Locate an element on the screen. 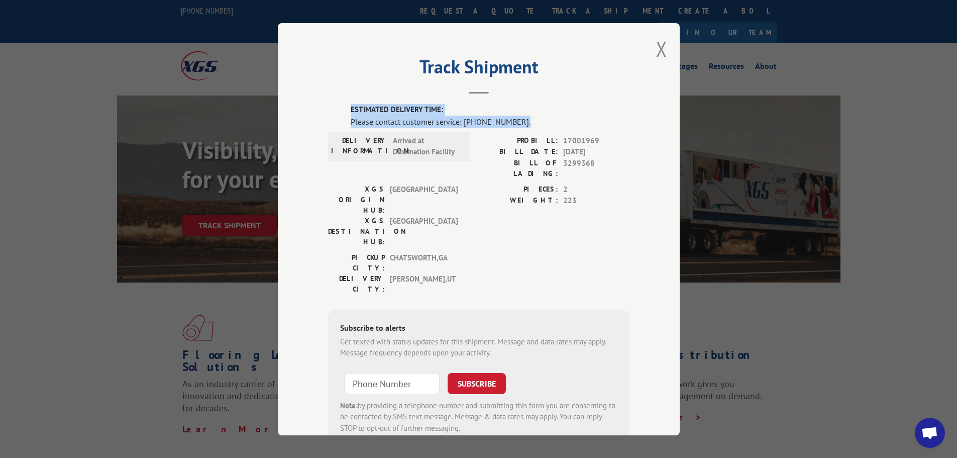 The height and width of the screenshot is (458, 957). label: XGS DESTINATION HUB: is located at coordinates (356, 231).